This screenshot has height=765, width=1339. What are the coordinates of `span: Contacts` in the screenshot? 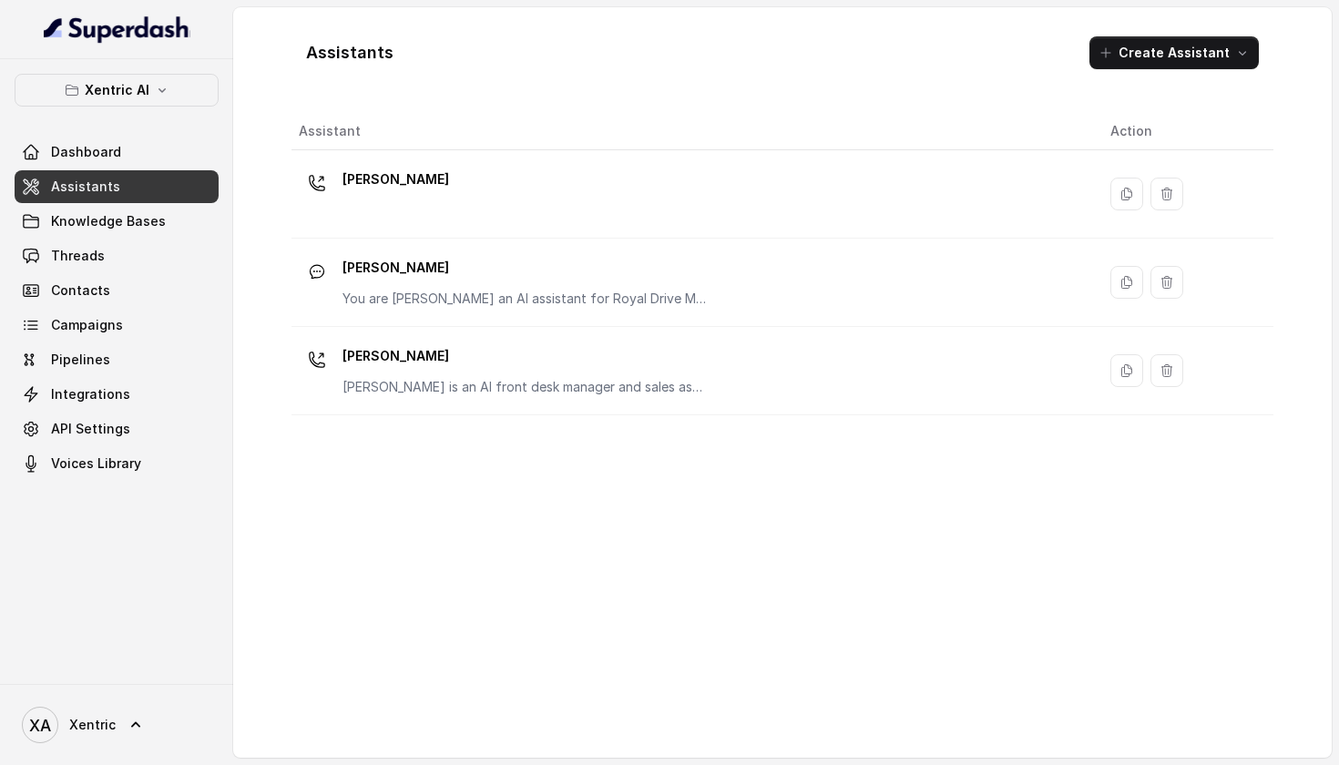 It's located at (80, 291).